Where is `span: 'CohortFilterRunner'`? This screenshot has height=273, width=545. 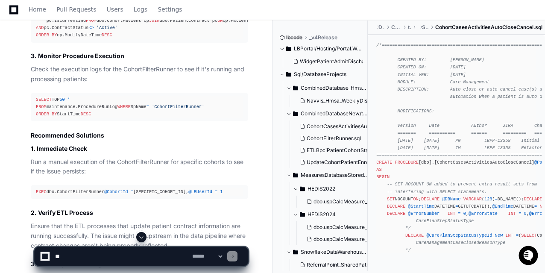
span: 'CohortFilterRunner' is located at coordinates (178, 107).